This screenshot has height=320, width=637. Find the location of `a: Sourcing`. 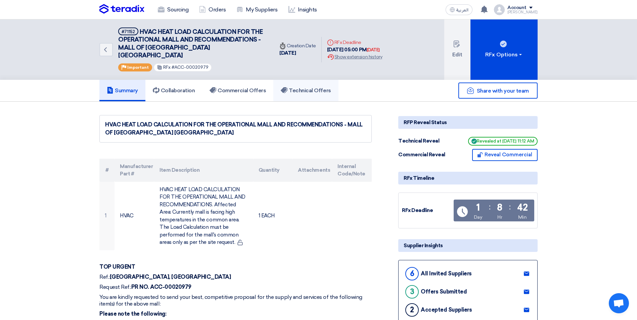

a: Sourcing is located at coordinates (173, 10).